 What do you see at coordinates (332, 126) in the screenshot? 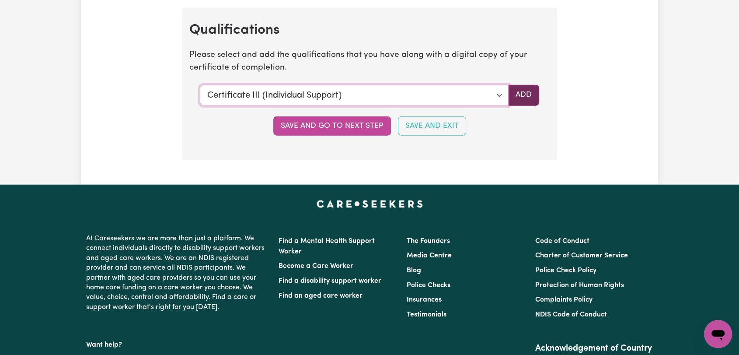
I see `button: Save and go to next step` at bounding box center [332, 126].